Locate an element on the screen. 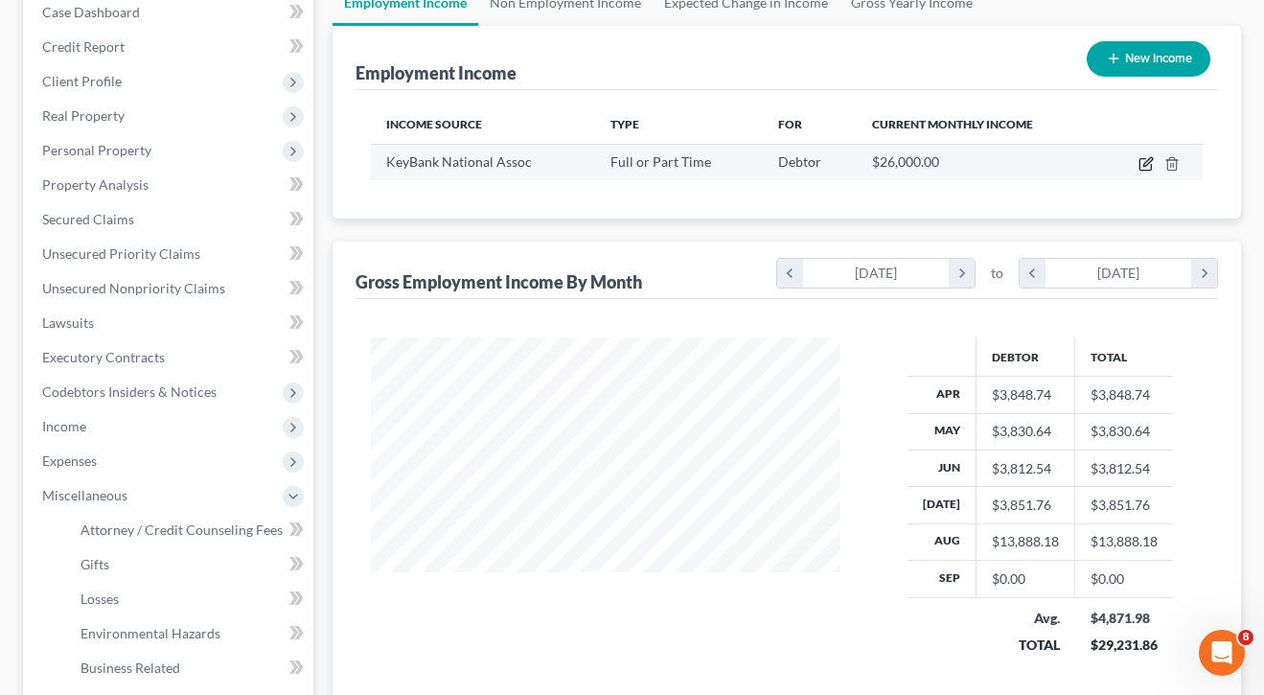 The width and height of the screenshot is (1264, 695). div: TOTAL is located at coordinates (1025, 645).